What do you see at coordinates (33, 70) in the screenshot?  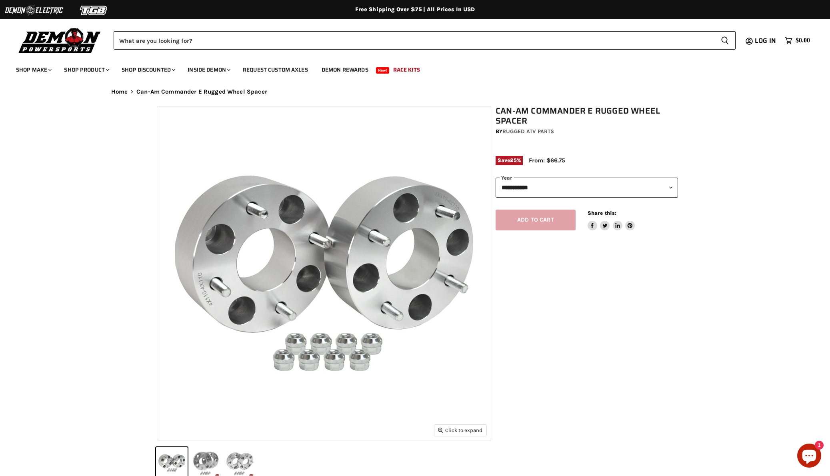 I see `a: Shop Make` at bounding box center [33, 70].